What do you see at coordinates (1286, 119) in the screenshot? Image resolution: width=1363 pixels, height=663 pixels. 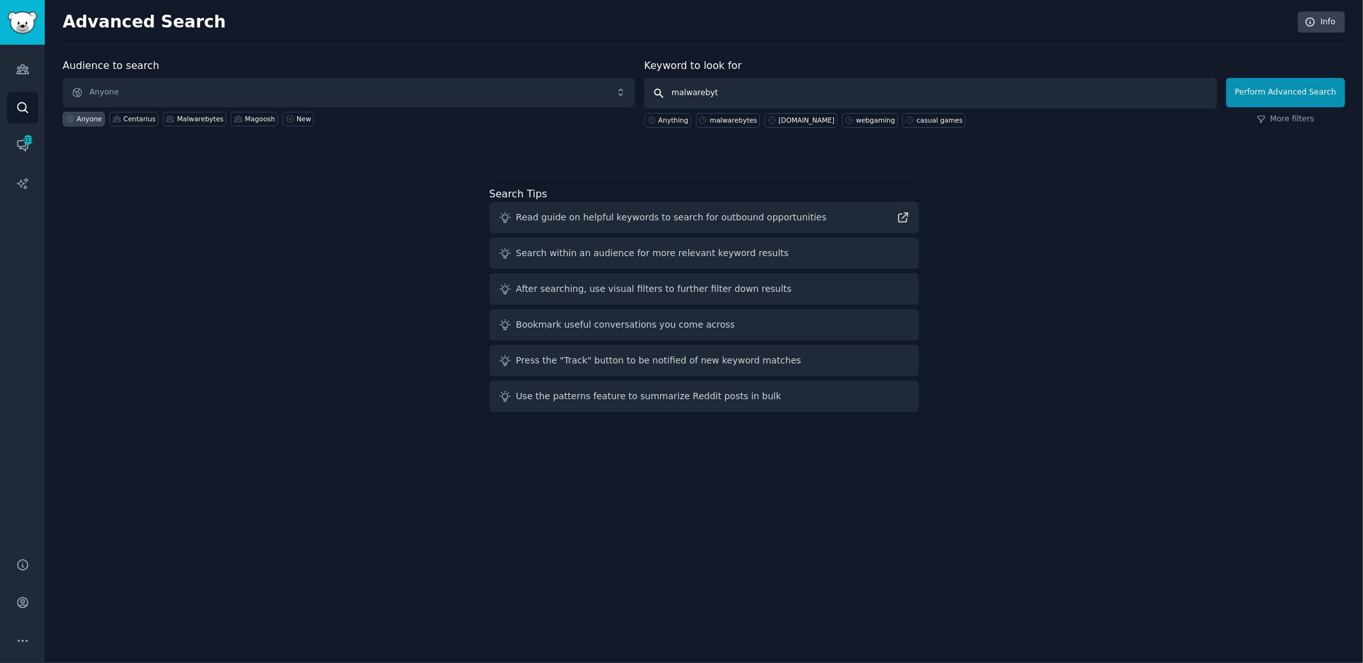 I see `a: More filters` at bounding box center [1286, 119].